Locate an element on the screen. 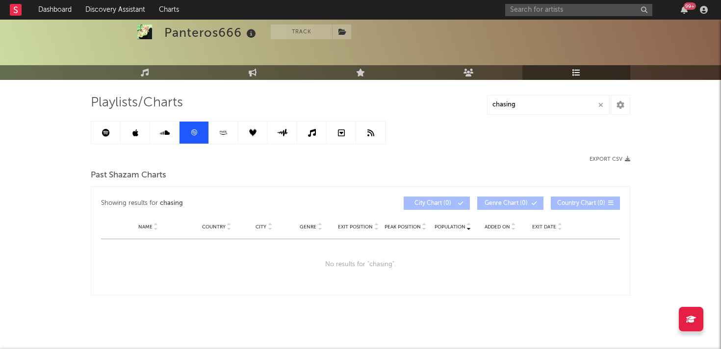 The width and height of the screenshot is (721, 349). input: Search for artists is located at coordinates (578, 10).